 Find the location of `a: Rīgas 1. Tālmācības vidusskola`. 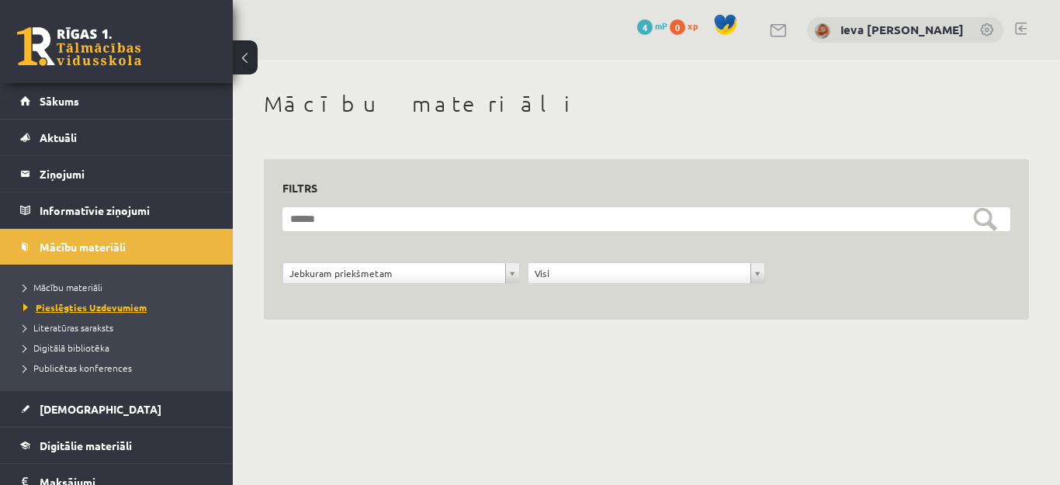

a: Rīgas 1. Tālmācības vidusskola is located at coordinates (79, 47).